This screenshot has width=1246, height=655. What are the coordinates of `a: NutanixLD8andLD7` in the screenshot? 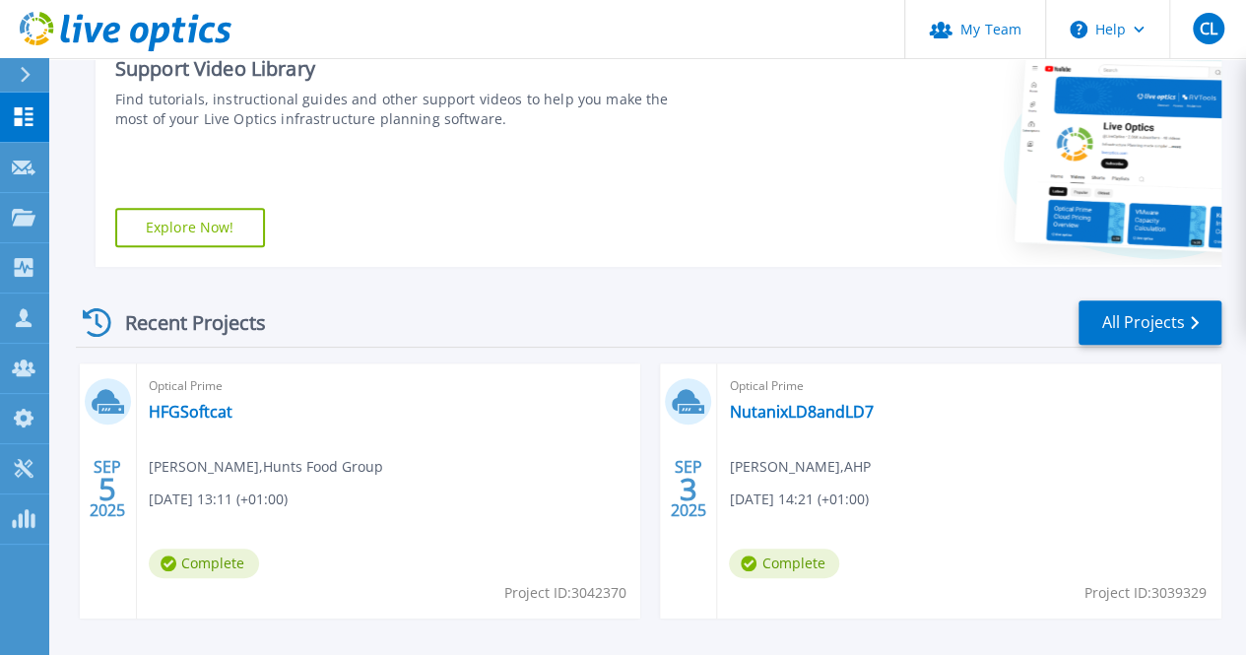 It's located at (801, 412).